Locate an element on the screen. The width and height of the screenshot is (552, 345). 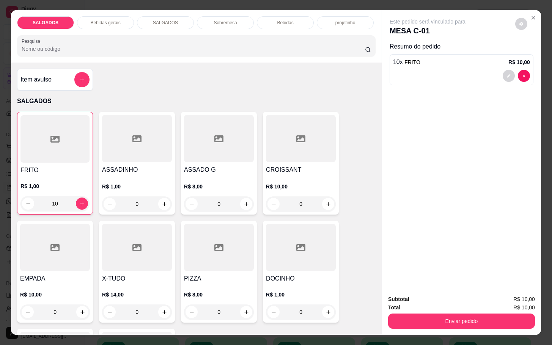
button: Close is located at coordinates (533, 18).